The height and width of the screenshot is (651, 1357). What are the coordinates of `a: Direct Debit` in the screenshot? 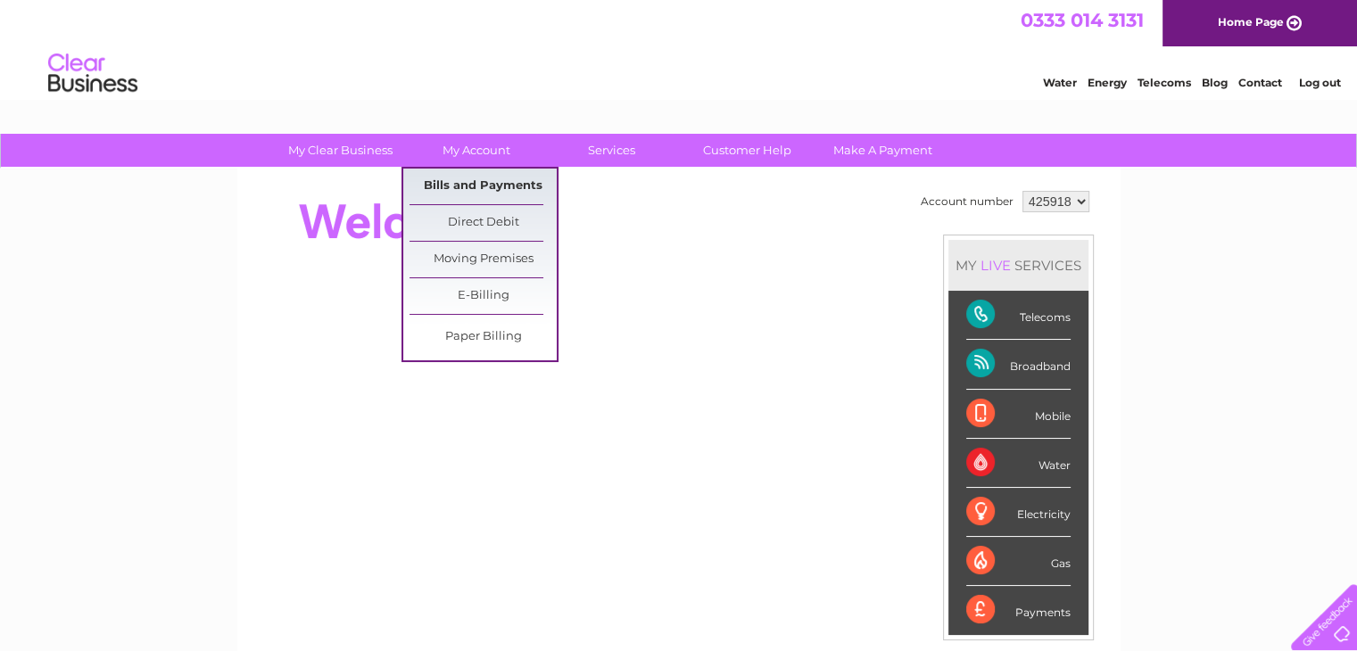 It's located at (483, 223).